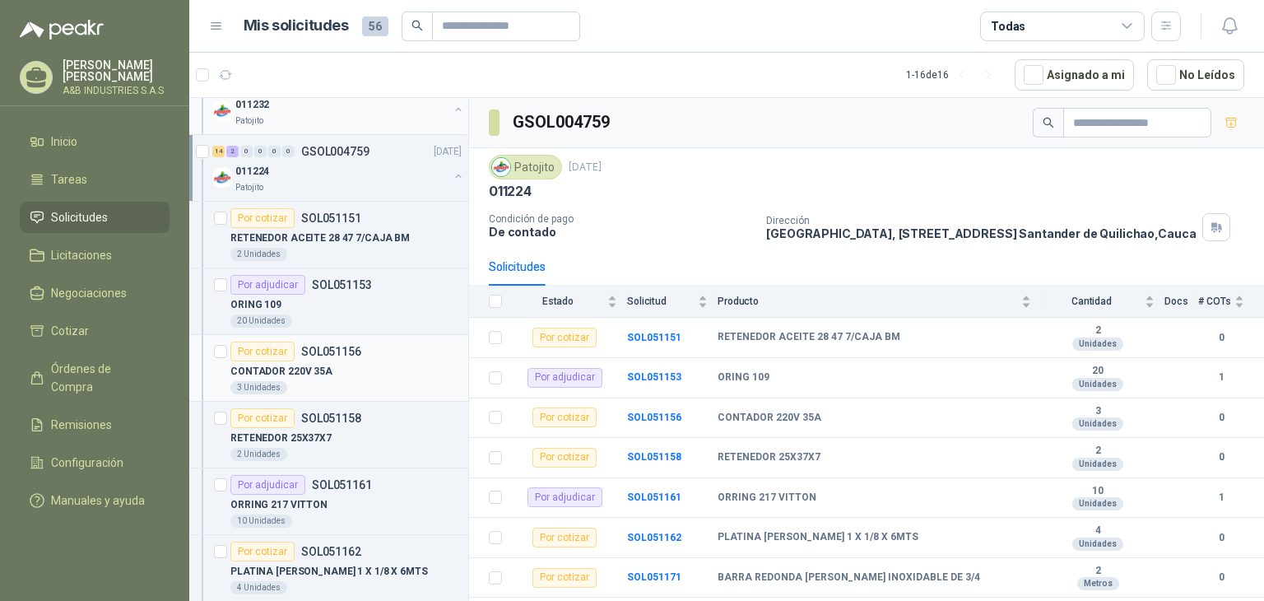 This screenshot has width=1264, height=601. What do you see at coordinates (654, 497) in the screenshot?
I see `a: SOL051161` at bounding box center [654, 497].